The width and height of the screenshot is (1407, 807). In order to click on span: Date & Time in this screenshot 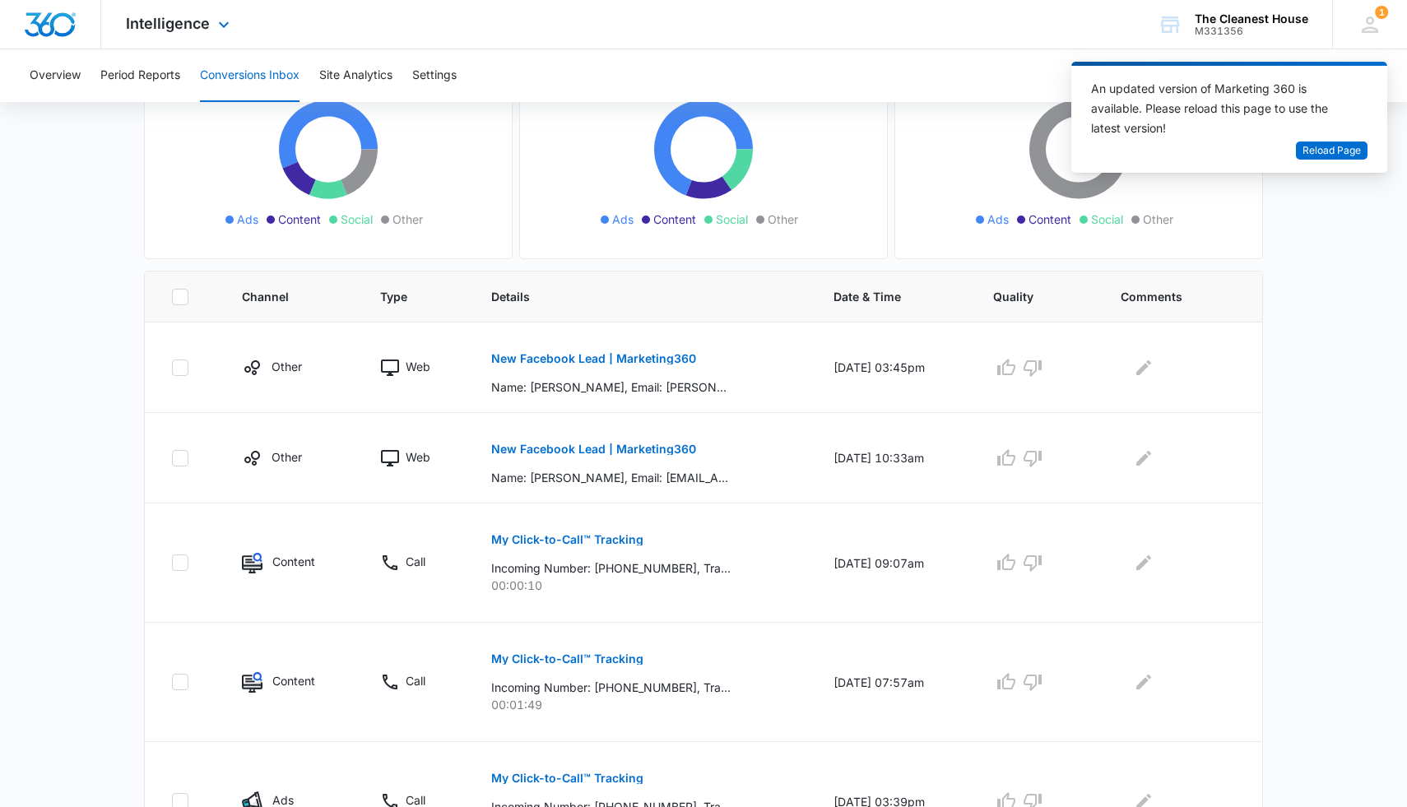, I will do `click(882, 296)`.